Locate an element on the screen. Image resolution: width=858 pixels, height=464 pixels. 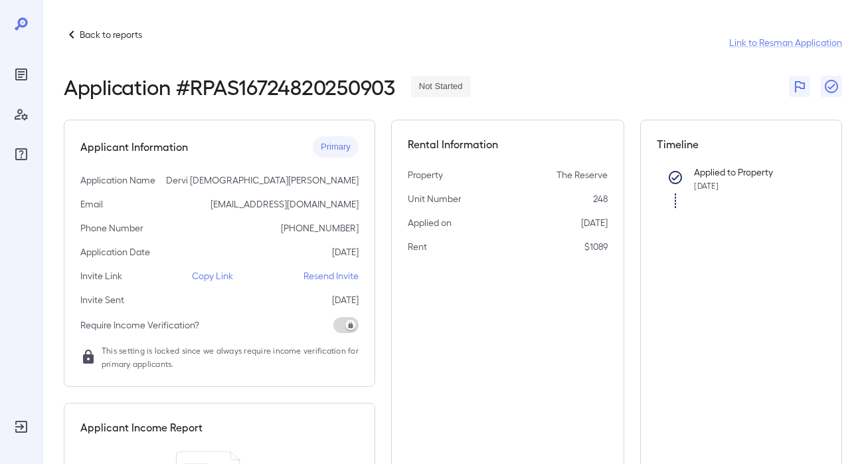
p: Application Name is located at coordinates (118, 180).